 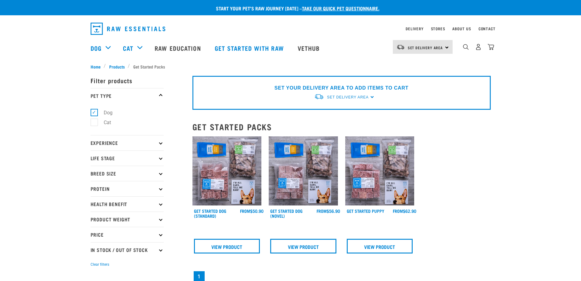 I want to click on a: take our quick pet questionnaire., so click(x=341, y=8).